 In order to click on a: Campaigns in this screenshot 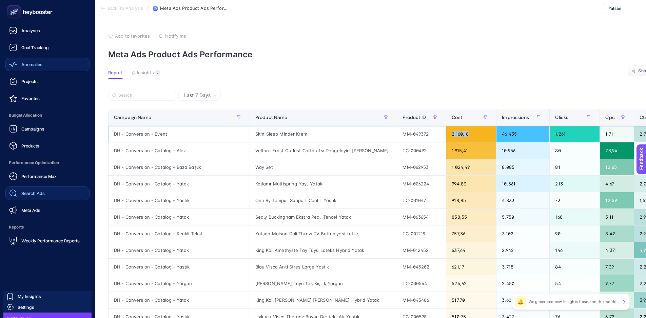, I will do `click(47, 129)`.